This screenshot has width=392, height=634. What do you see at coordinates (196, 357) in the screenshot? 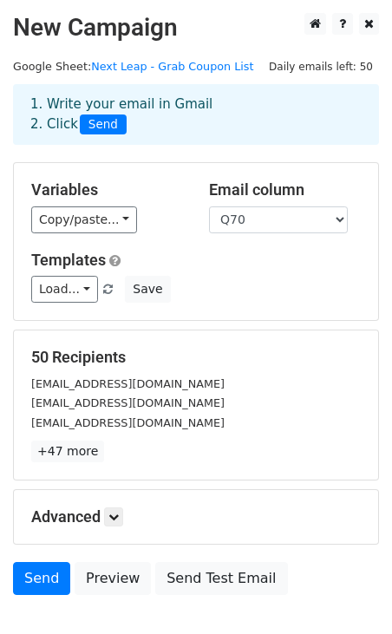
I see `h5: 50 Recipients` at bounding box center [196, 357].